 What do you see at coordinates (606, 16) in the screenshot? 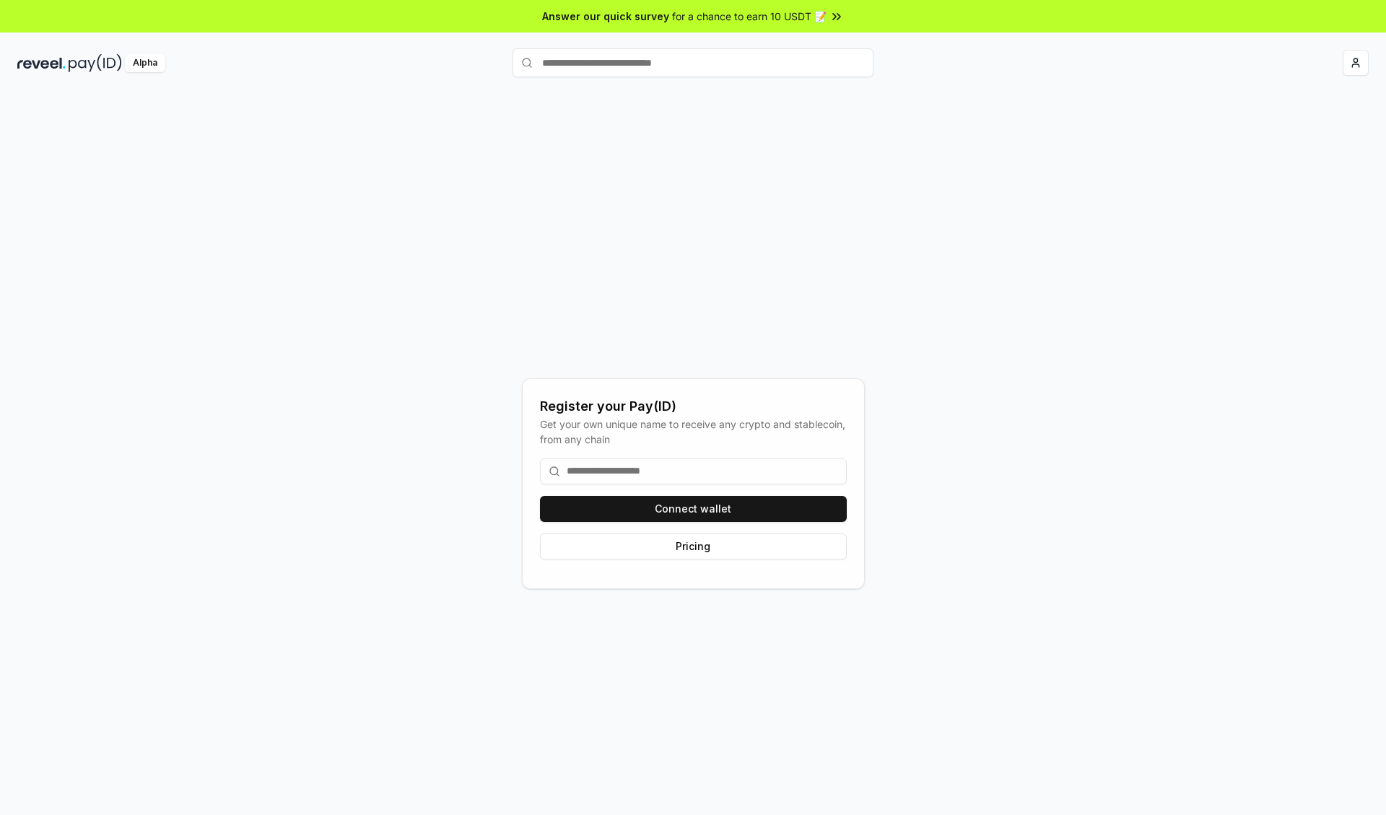
I see `span: Answer our quick survey` at bounding box center [606, 16].